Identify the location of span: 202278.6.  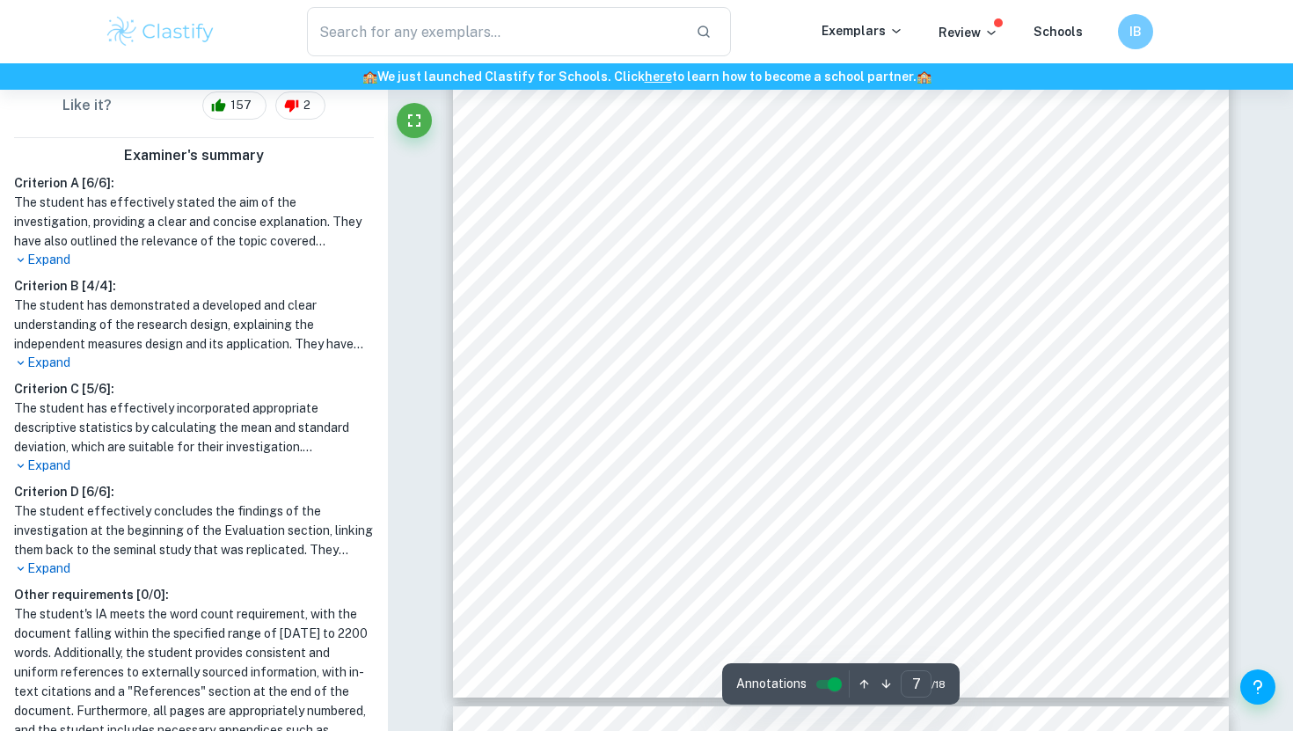
(974, 547).